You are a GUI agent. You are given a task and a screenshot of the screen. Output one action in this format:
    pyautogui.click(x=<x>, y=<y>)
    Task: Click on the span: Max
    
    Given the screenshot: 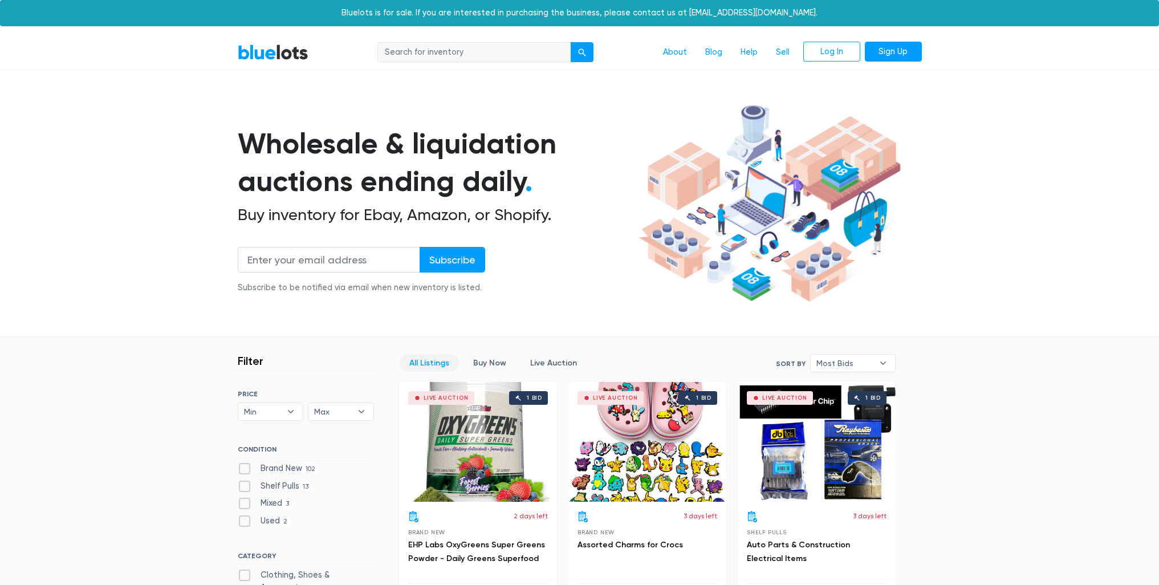 What is the action you would take?
    pyautogui.click(x=333, y=411)
    